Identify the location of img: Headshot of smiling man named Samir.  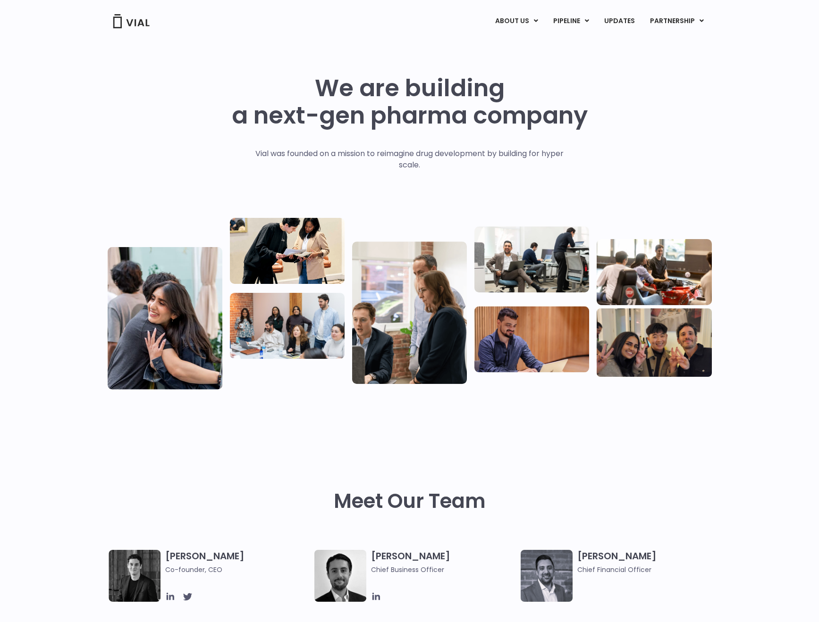
(546, 576).